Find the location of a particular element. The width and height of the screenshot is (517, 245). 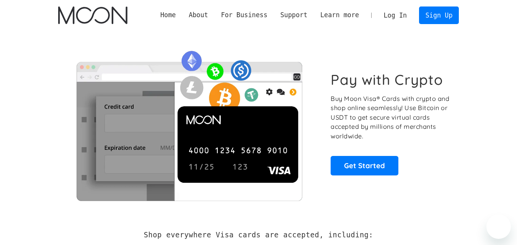

div: About is located at coordinates (198, 15).